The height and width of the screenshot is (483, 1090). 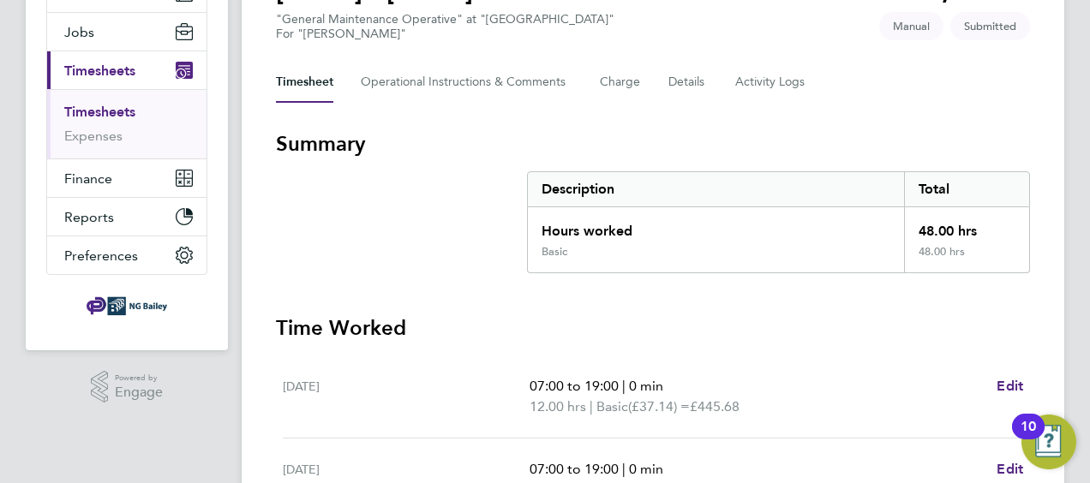 What do you see at coordinates (99, 70) in the screenshot?
I see `span: Timesheets` at bounding box center [99, 70].